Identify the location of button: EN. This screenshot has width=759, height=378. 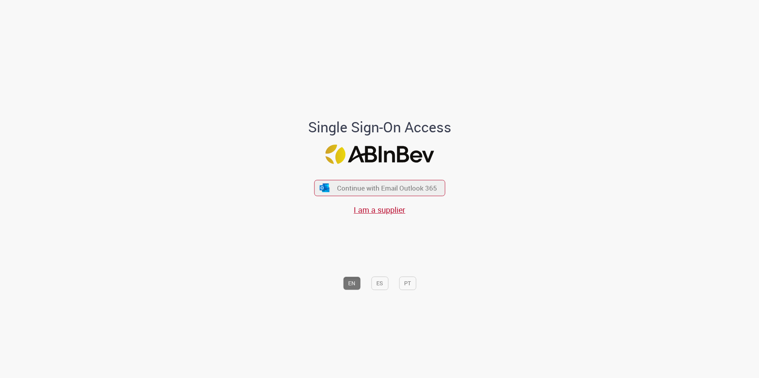
(352, 284).